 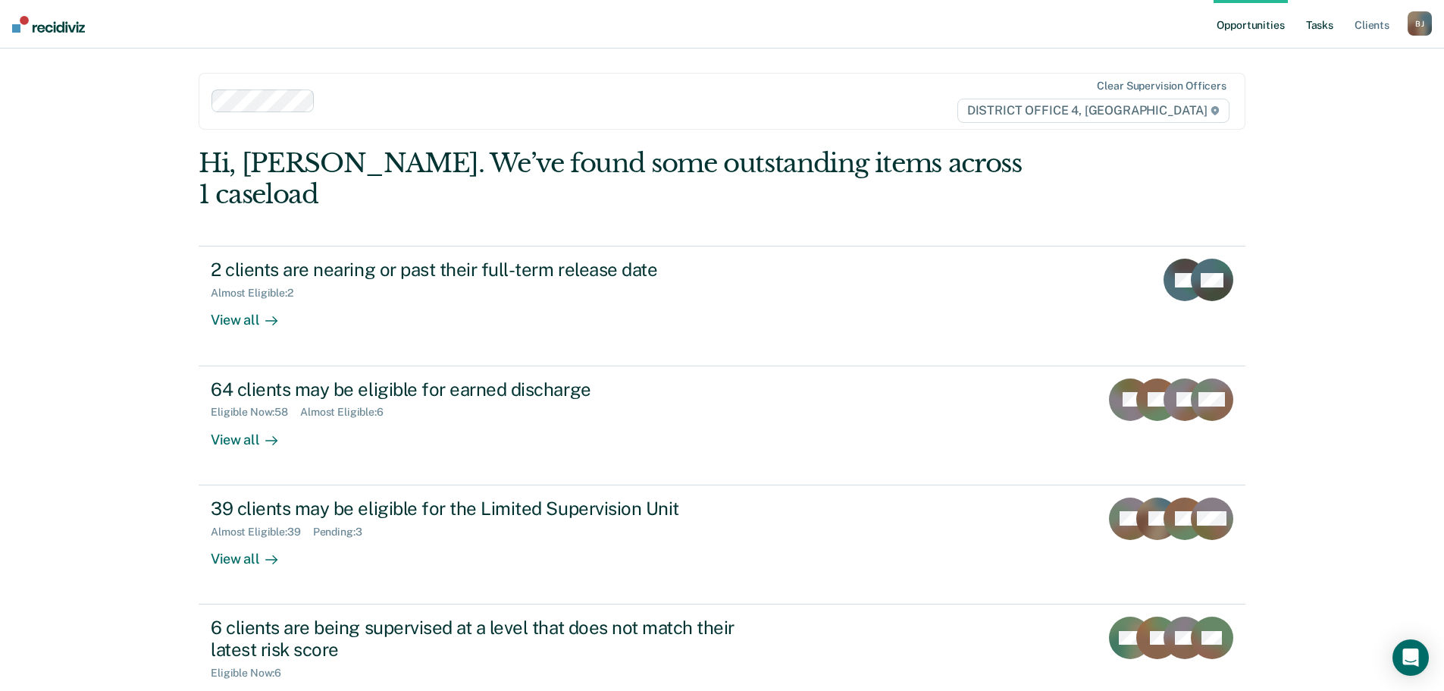 I want to click on div: Eligible Now : 6, so click(x=252, y=672).